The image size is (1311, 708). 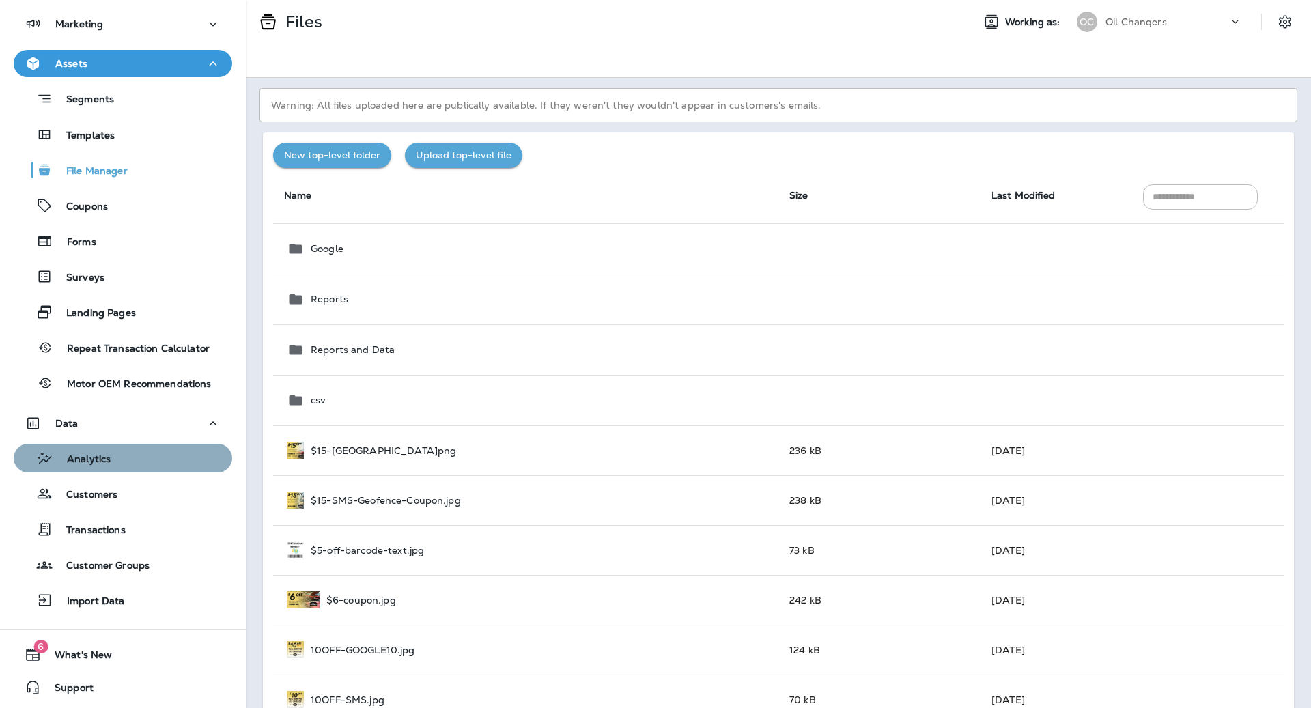 I want to click on button: Assets, so click(x=123, y=63).